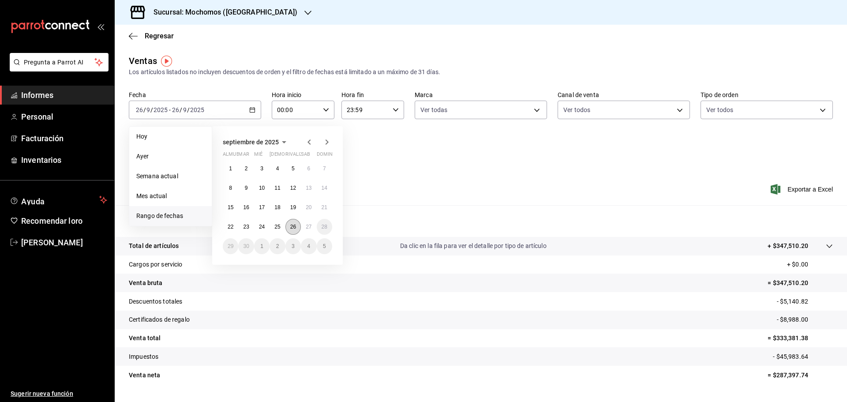 The image size is (847, 402). I want to click on font: Los artículos listados no incluyen descuentos de orden y el filtro de fechas está limitado a un m..., so click(285, 72).